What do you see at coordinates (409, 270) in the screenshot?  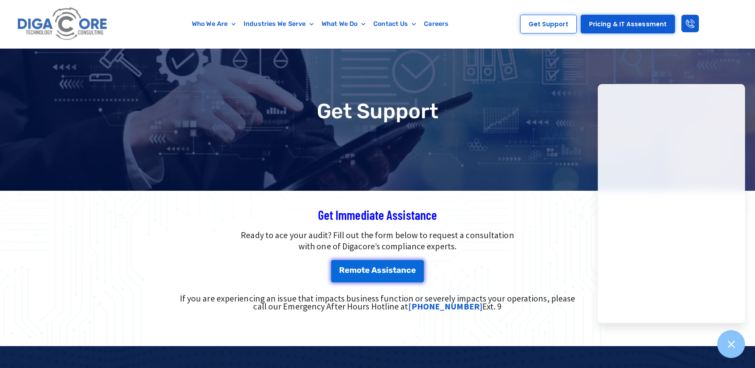 I see `span: c` at bounding box center [409, 270].